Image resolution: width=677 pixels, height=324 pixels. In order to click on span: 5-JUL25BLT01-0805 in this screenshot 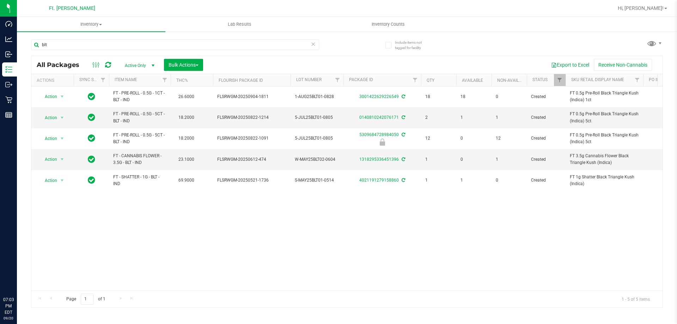, I will do `click(317, 117)`.